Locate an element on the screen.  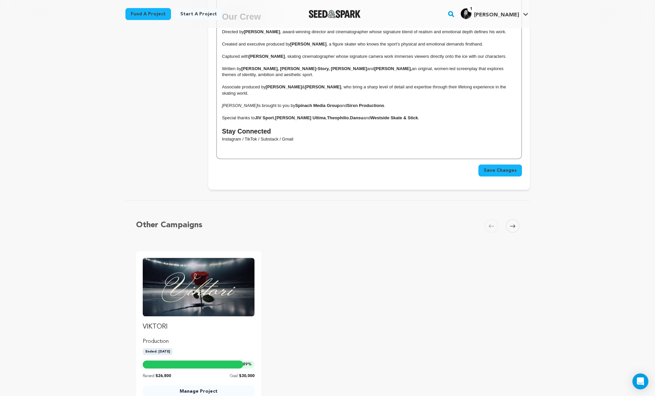
span: , skating cinematographer whose signature camera work immerses viewers directly onto the ice with... is located at coordinates (395, 56).